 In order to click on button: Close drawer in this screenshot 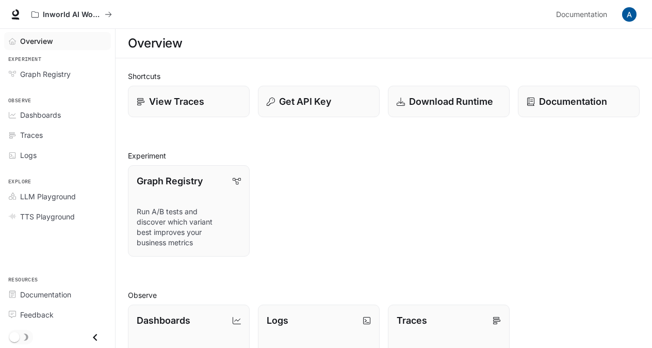, I will do `click(95, 337)`.